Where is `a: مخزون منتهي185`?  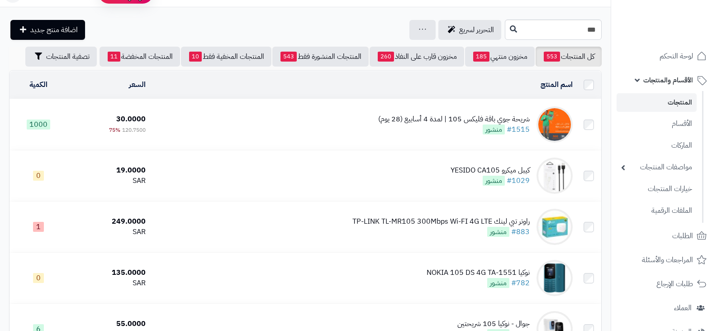 a: مخزون منتهي185 is located at coordinates (500, 57).